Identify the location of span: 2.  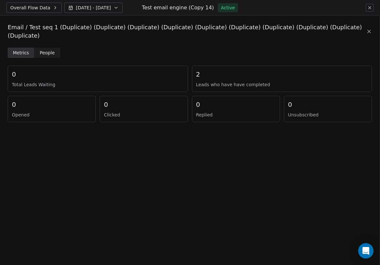
(198, 74).